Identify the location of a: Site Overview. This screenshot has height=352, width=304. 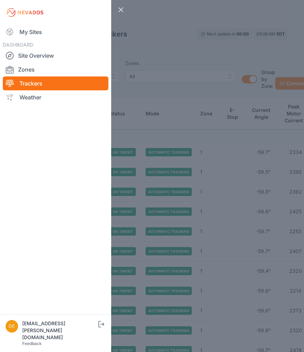
(56, 56).